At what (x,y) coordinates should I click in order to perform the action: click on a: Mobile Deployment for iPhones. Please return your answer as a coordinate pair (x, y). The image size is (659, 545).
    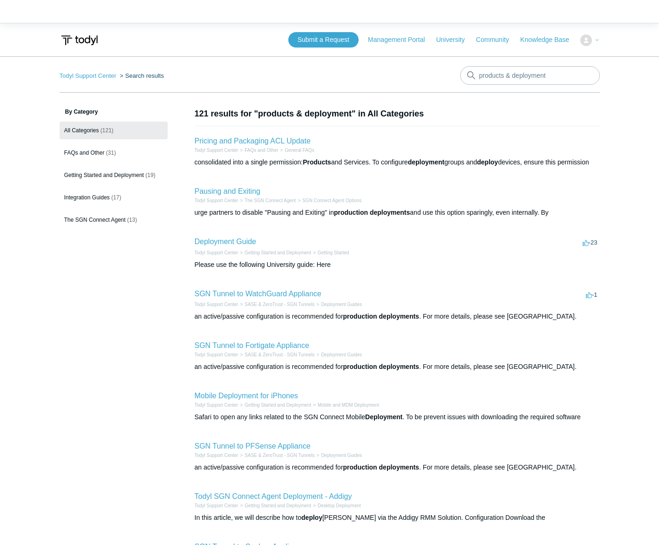
    Looking at the image, I should click on (246, 395).